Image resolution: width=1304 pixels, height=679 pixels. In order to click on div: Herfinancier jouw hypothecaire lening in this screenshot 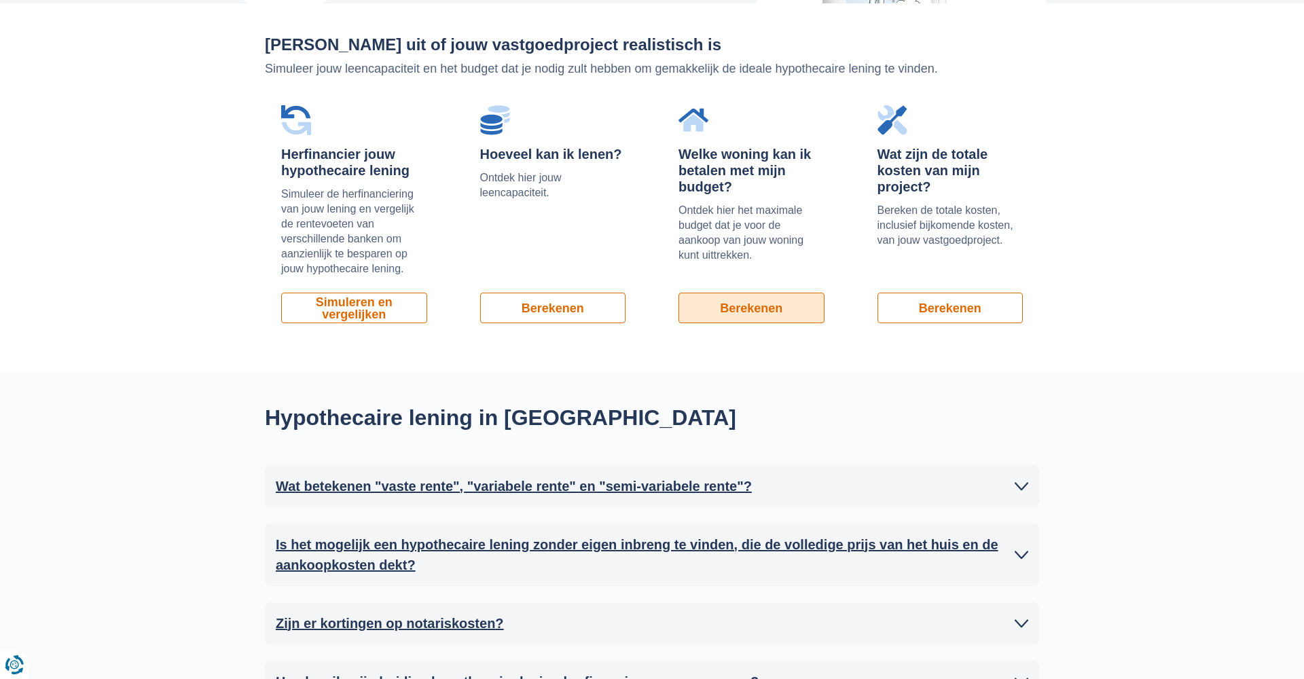, I will do `click(354, 162)`.